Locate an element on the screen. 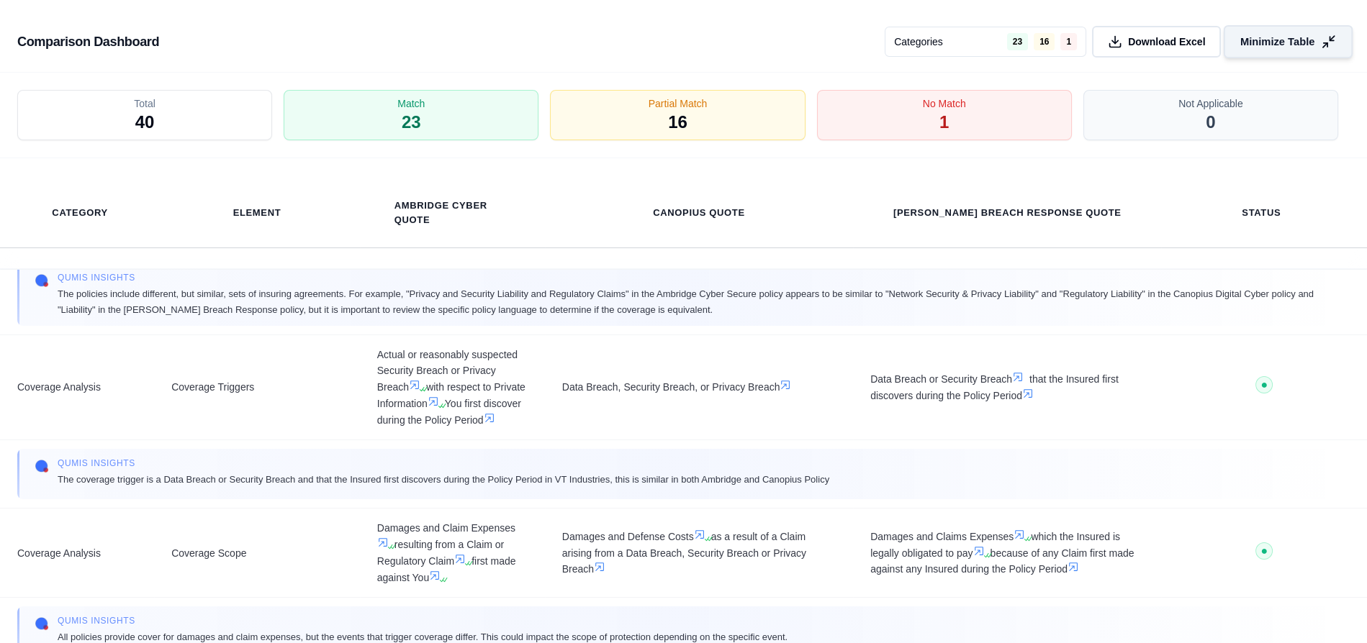  span: No Match is located at coordinates (944, 104).